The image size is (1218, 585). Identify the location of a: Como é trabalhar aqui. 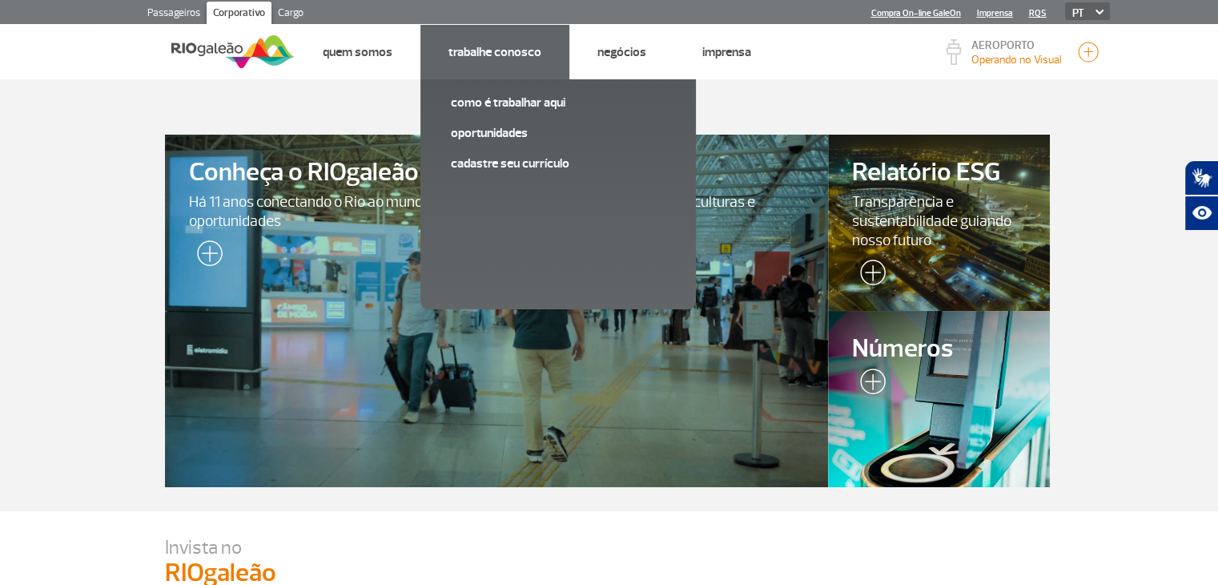
(558, 103).